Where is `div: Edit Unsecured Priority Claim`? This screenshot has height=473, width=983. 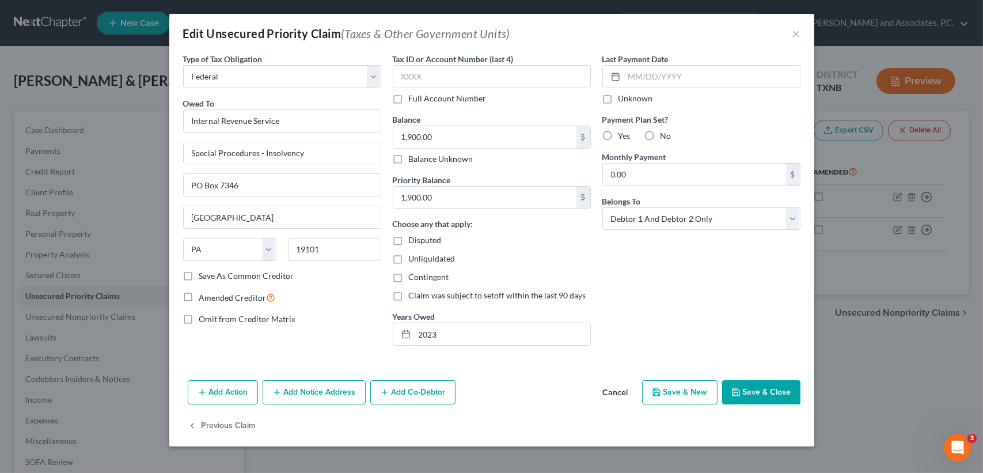
div: Edit Unsecured Priority Claim is located at coordinates (347, 33).